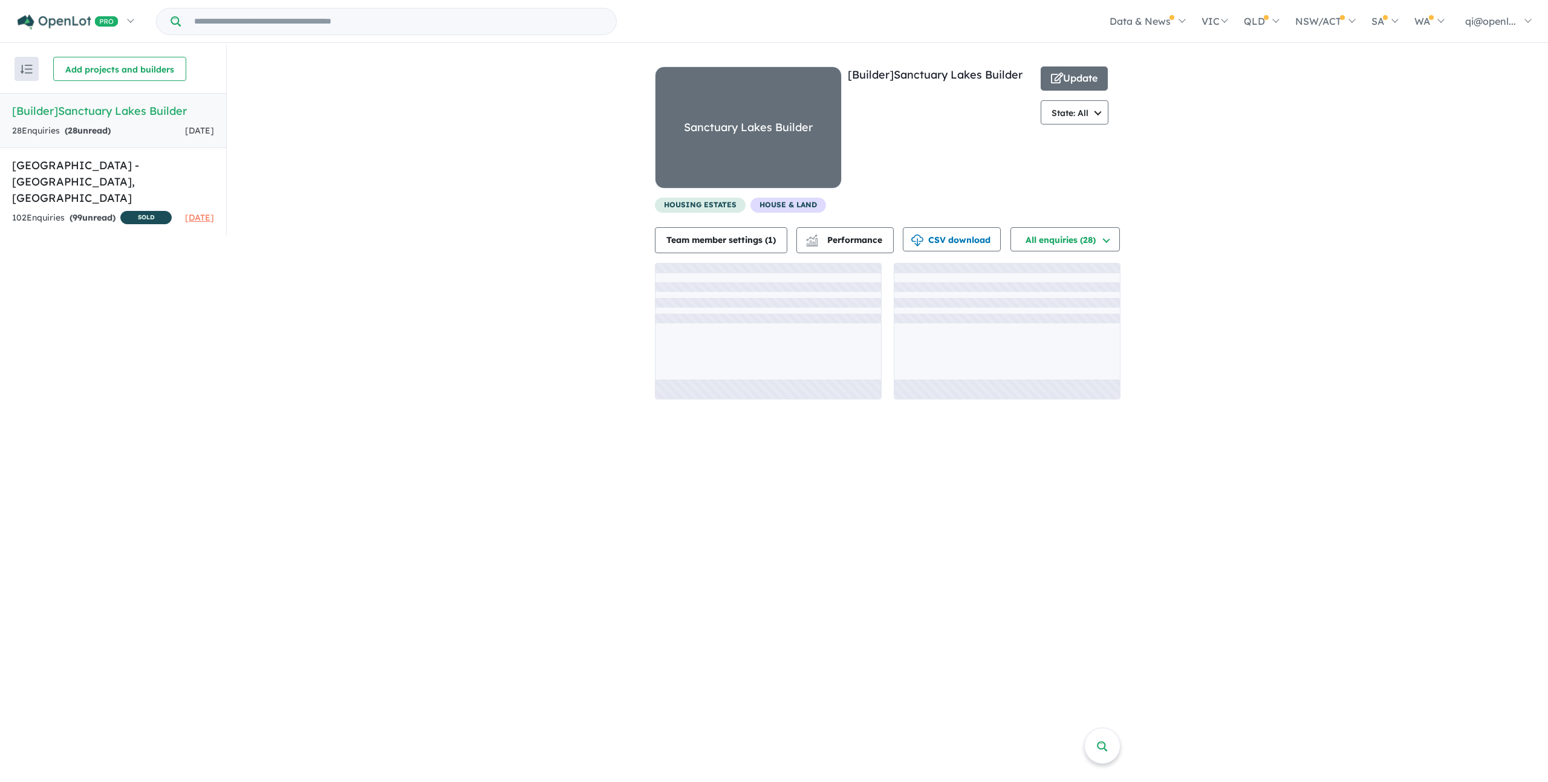  What do you see at coordinates (770, 240) in the screenshot?
I see `span: 1` at bounding box center [770, 240].